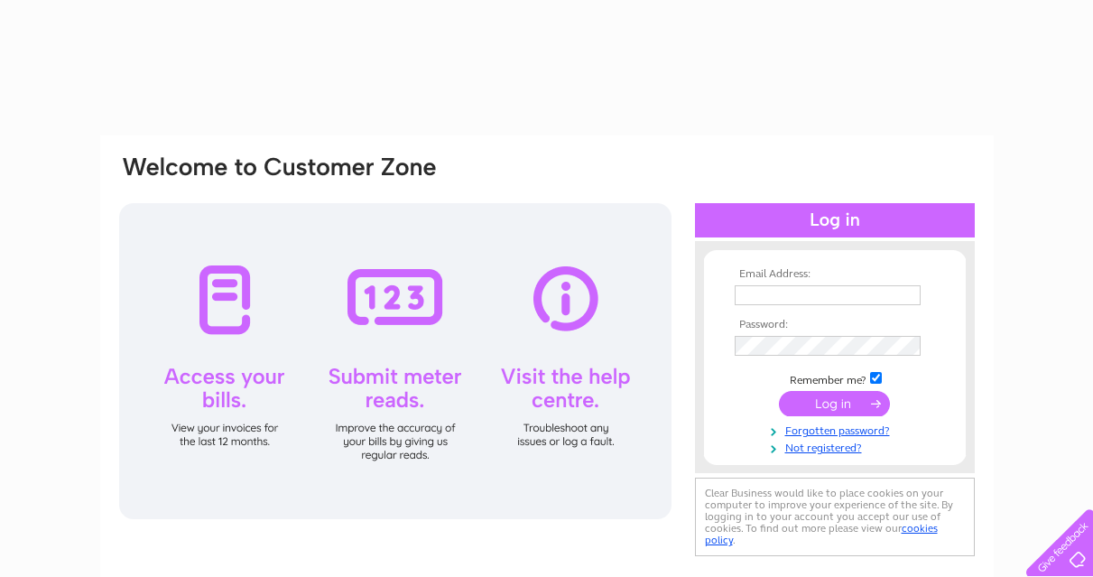 The width and height of the screenshot is (1093, 577). I want to click on th: Password:, so click(835, 325).